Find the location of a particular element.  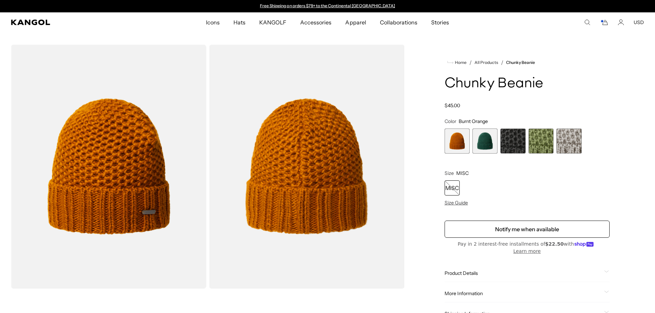

div: 4 of 5 is located at coordinates (540, 141).